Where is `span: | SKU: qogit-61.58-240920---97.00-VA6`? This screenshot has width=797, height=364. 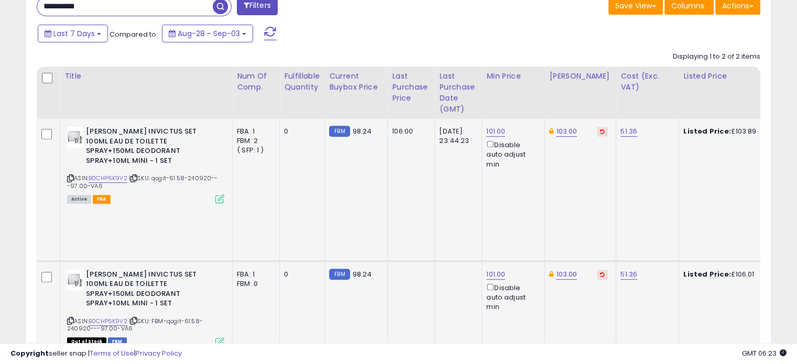 span: | SKU: qogit-61.58-240920---97.00-VA6 is located at coordinates (142, 182).